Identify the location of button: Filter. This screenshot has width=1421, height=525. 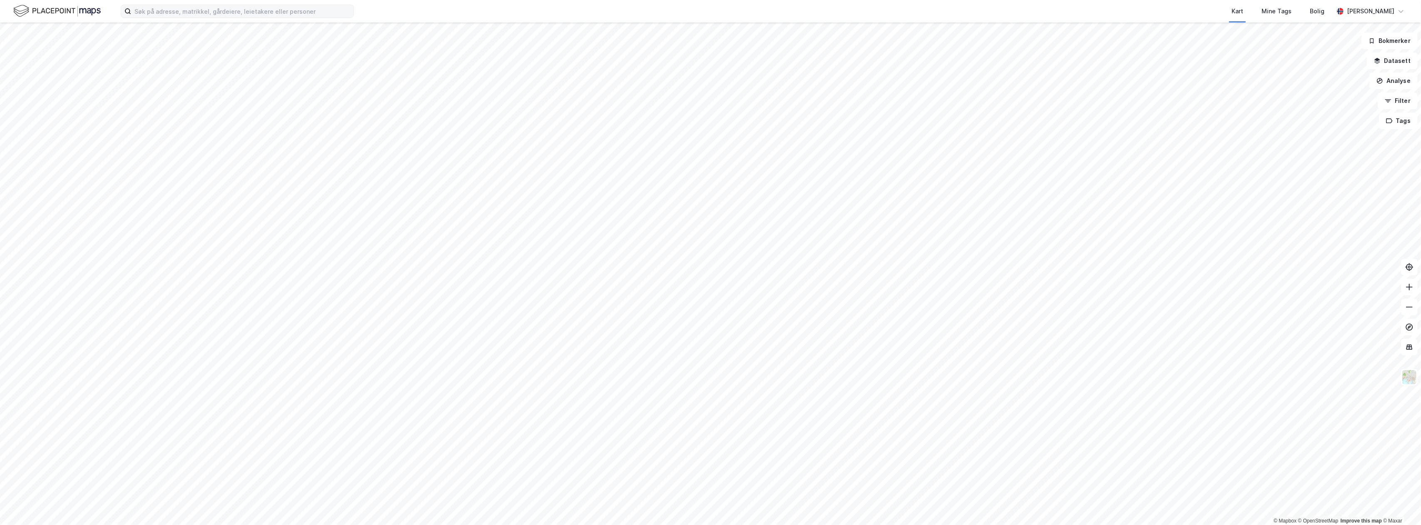
(1398, 101).